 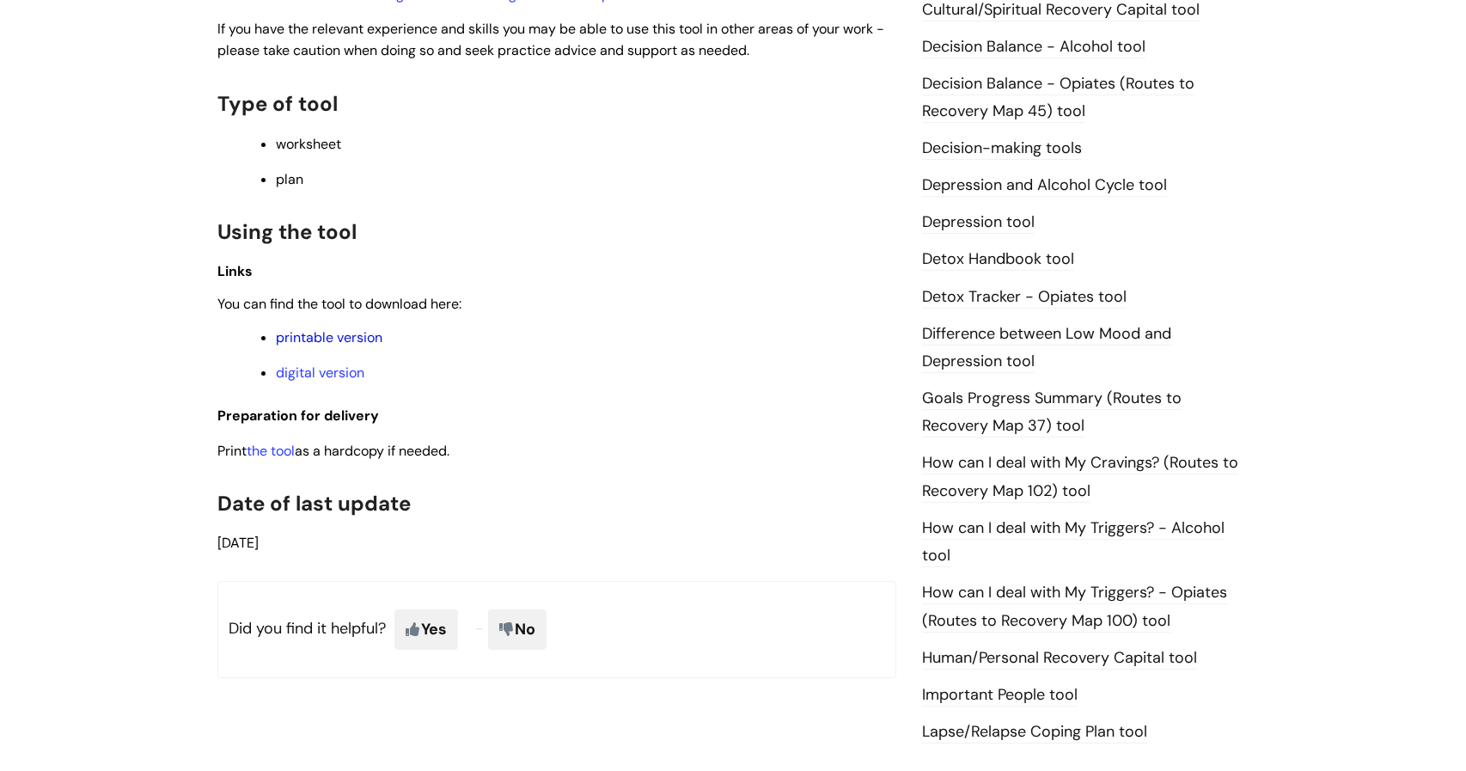 What do you see at coordinates (426, 629) in the screenshot?
I see `span: Yes` at bounding box center [426, 629].